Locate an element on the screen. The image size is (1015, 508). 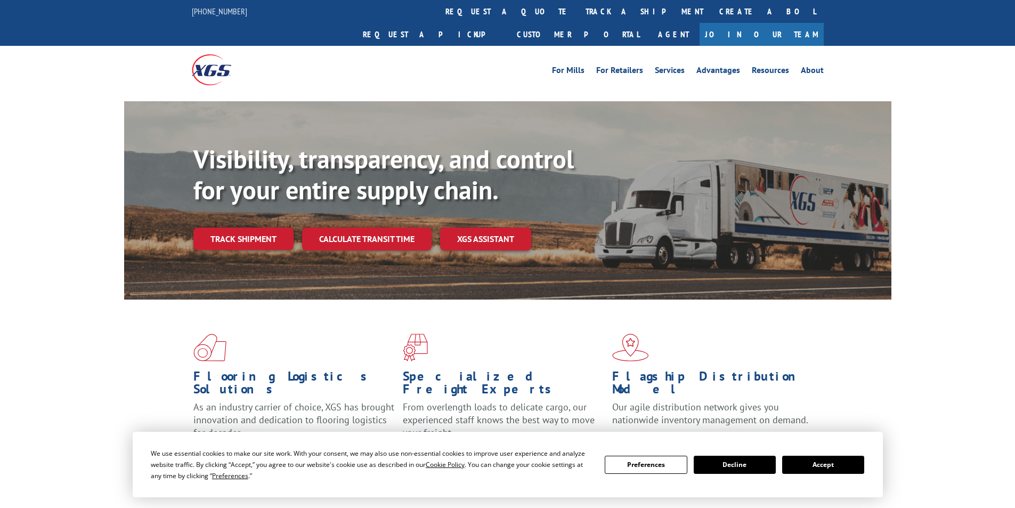
span: Our agile distribution network gives you nationwide inventory management on demand. is located at coordinates (711, 413).